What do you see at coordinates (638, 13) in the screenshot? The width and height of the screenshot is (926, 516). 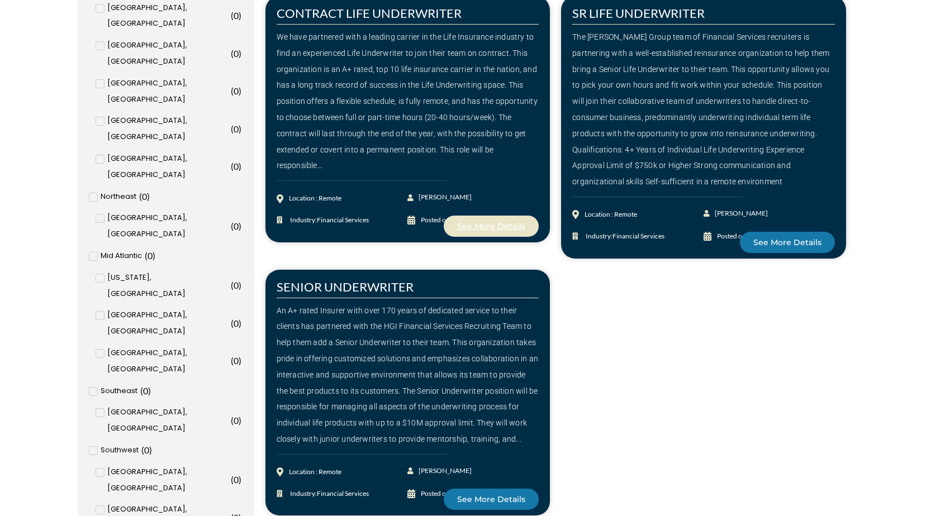 I see `a: SR LIFE UNDERWRITER` at bounding box center [638, 13].